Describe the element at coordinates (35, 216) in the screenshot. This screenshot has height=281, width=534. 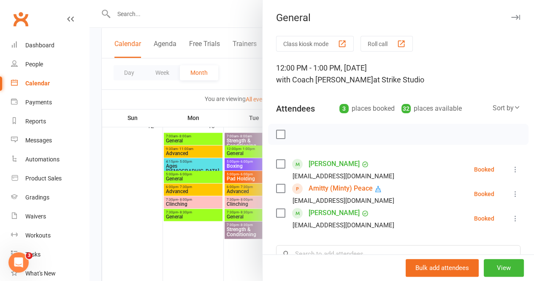
I see `div: Waivers` at that location.